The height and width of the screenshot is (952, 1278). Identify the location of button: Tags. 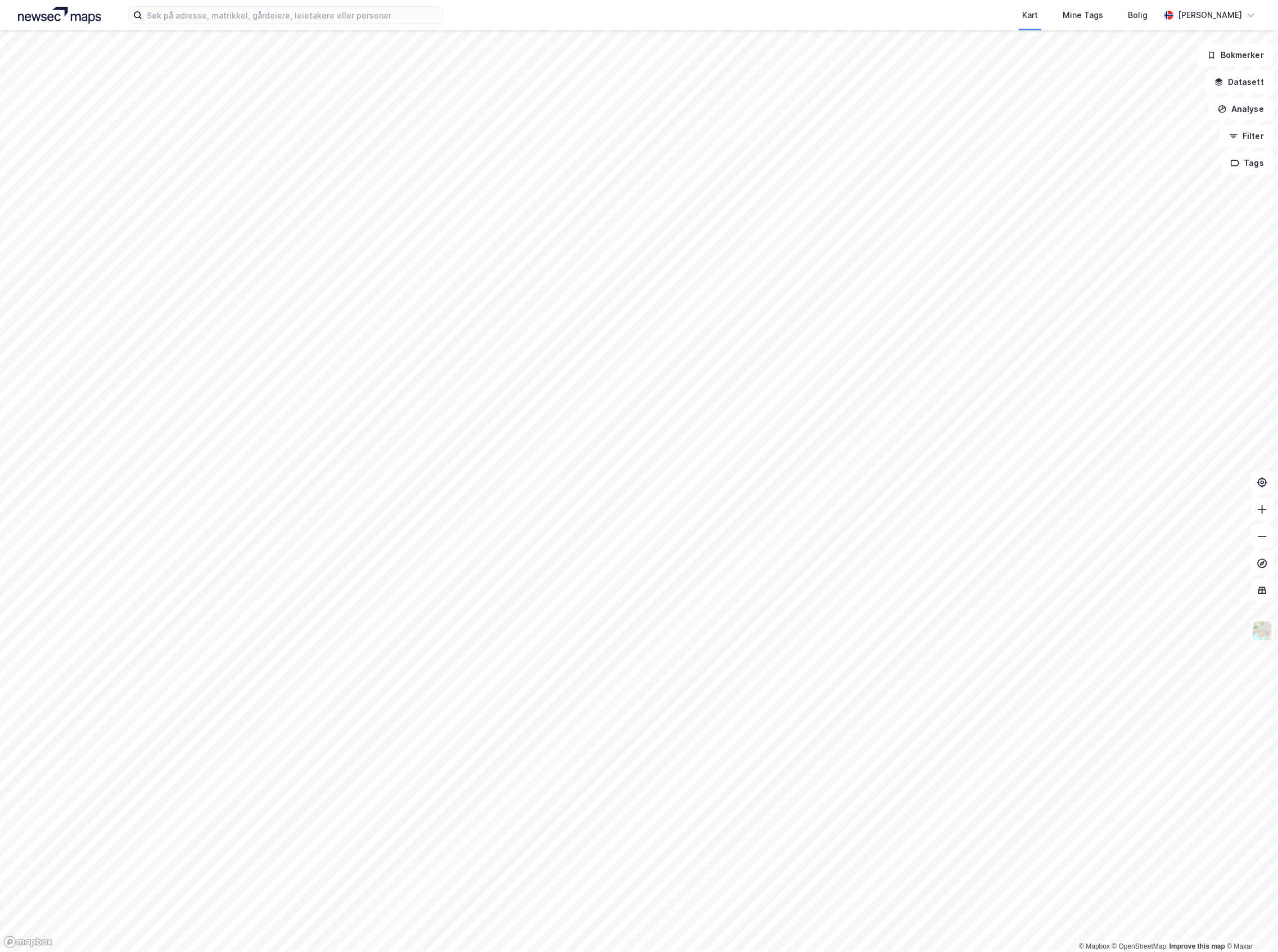
(1247, 163).